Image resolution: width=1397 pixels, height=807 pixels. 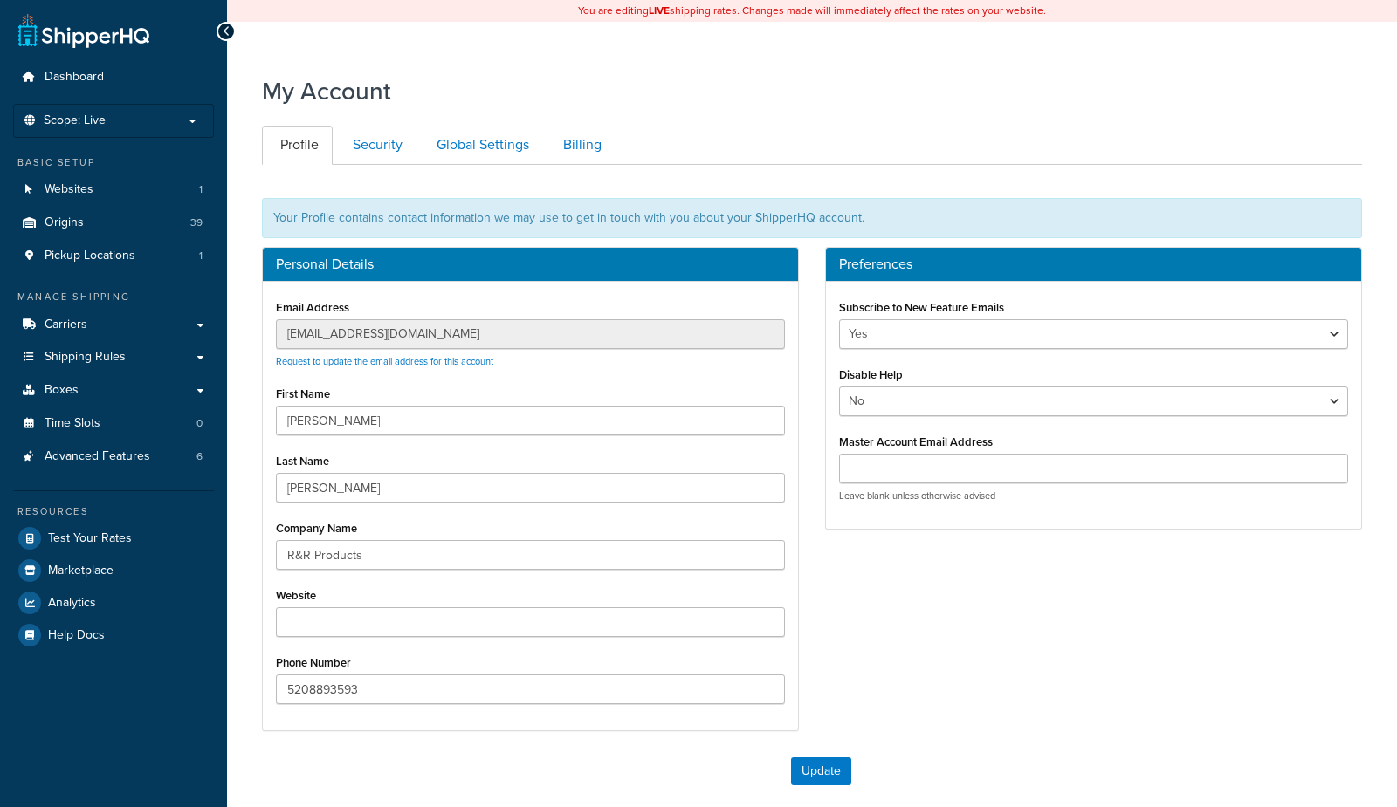 I want to click on label: Website, so click(x=296, y=595).